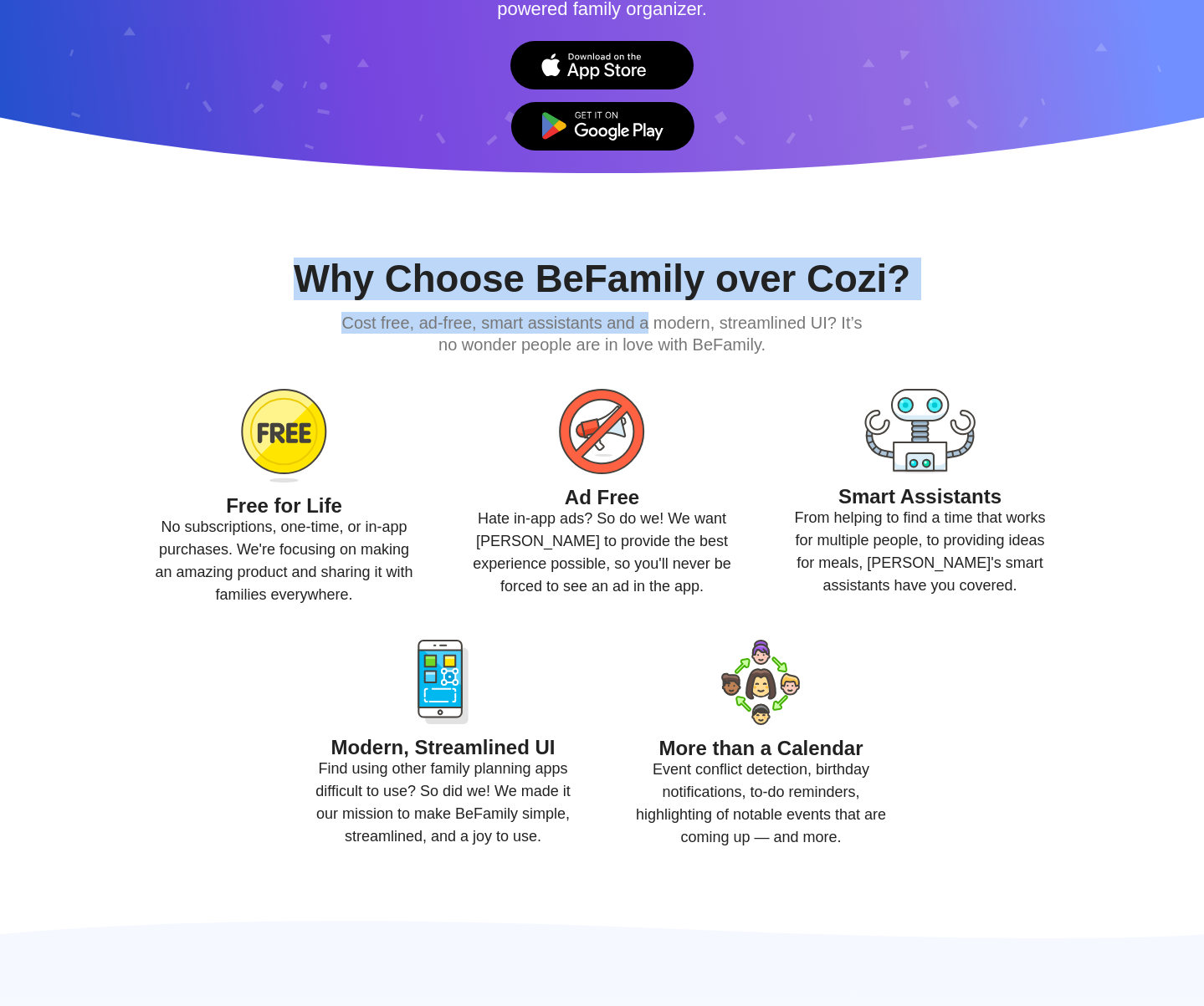 The width and height of the screenshot is (1204, 1006). What do you see at coordinates (919, 497) in the screenshot?
I see `h4: Smart Assistants` at bounding box center [919, 497].